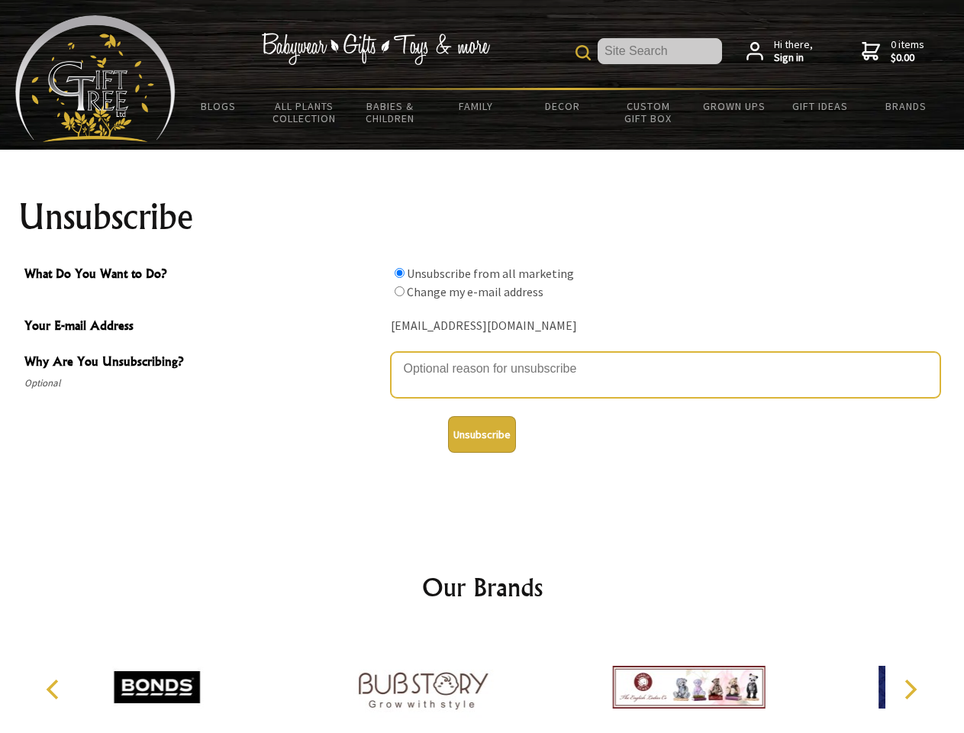 The width and height of the screenshot is (964, 733). Describe the element at coordinates (648, 112) in the screenshot. I see `a: Custom Gift Box` at that location.